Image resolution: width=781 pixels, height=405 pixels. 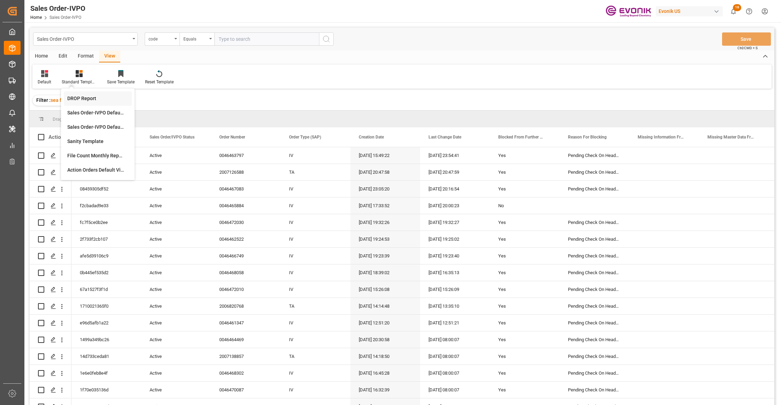 What do you see at coordinates (689, 11) in the screenshot?
I see `div: Evonik US` at bounding box center [689, 11].